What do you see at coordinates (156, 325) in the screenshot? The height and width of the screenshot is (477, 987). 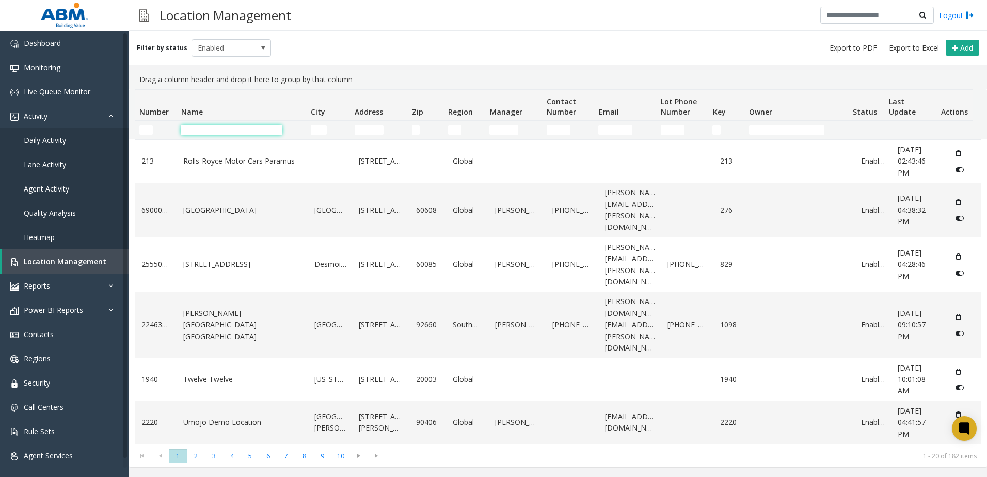 I see `a: 22463372` at bounding box center [156, 325].